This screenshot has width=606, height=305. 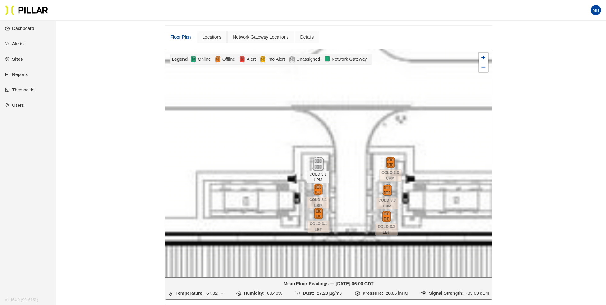 I want to click on div: Dust:, so click(x=309, y=293).